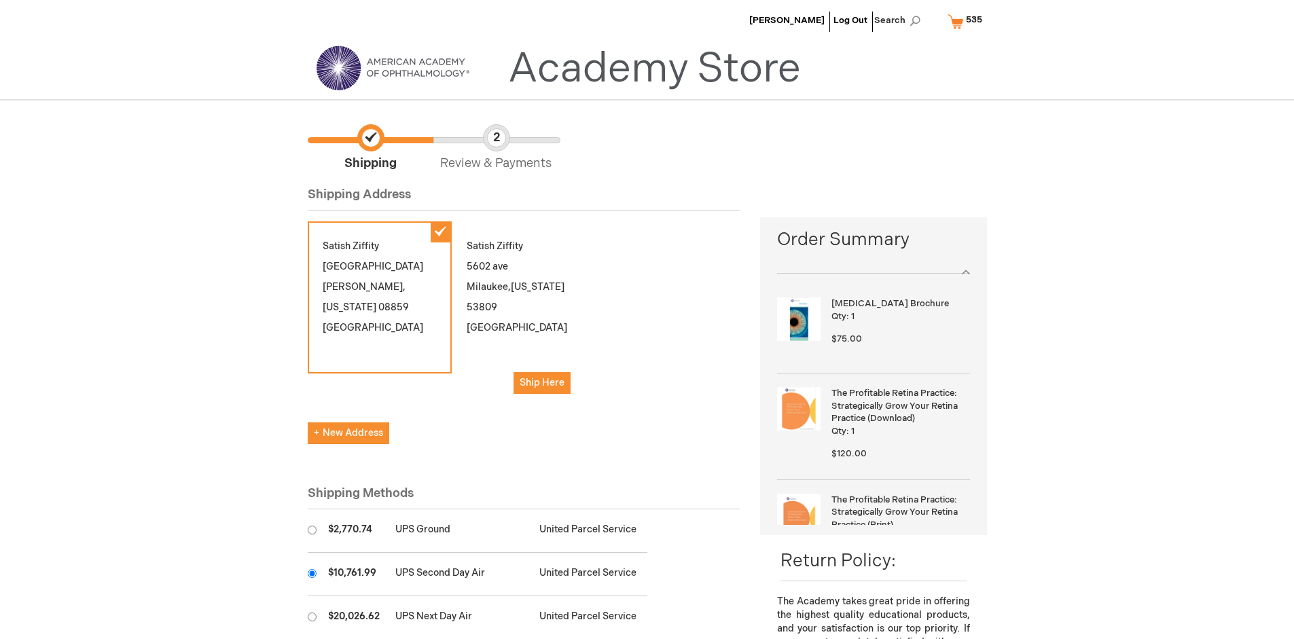 The height and width of the screenshot is (639, 1294). I want to click on img: The Profitable Retina Practice: Strategically Grow Your Retina Practice (Download), so click(799, 409).